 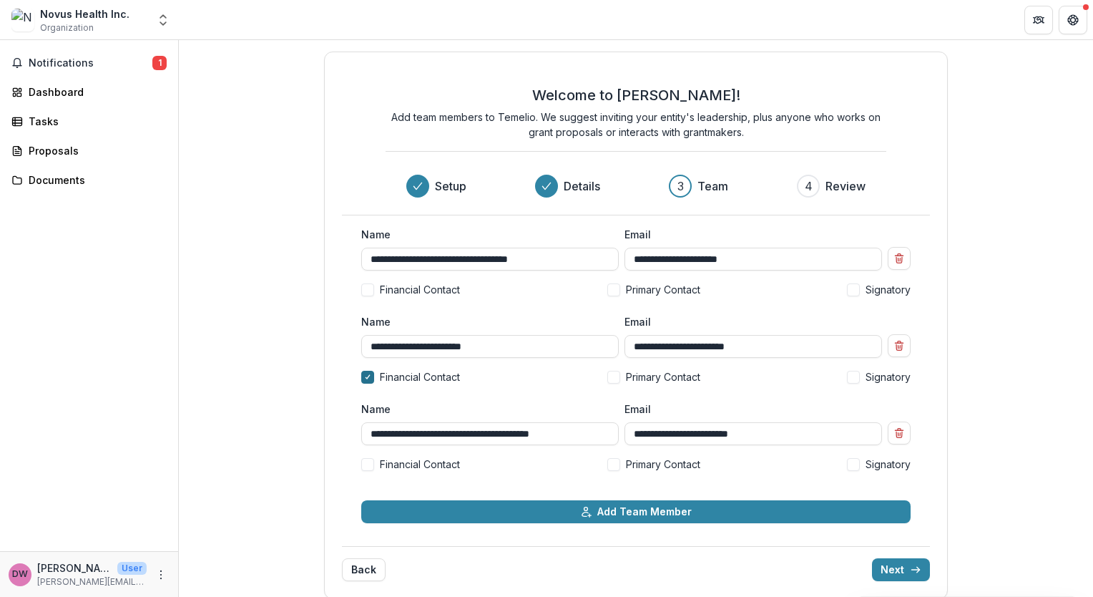 What do you see at coordinates (582, 186) in the screenshot?
I see `h3: Details` at bounding box center [582, 186].